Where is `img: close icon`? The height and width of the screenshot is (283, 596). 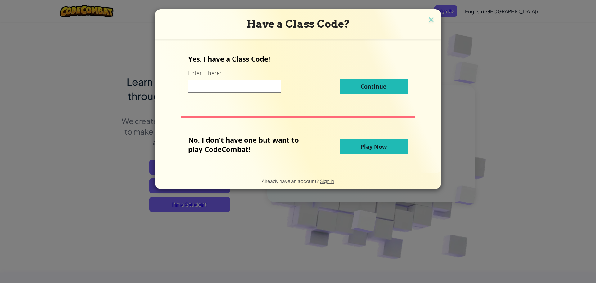
img: close icon is located at coordinates (431, 20).